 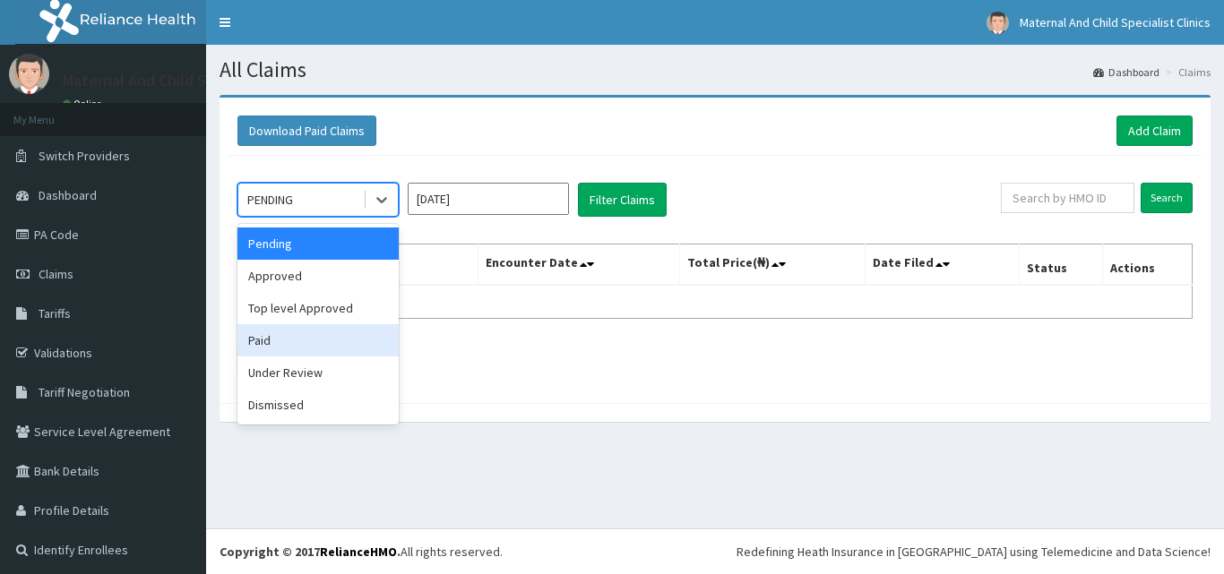 I want to click on div: Top level Approved, so click(x=318, y=308).